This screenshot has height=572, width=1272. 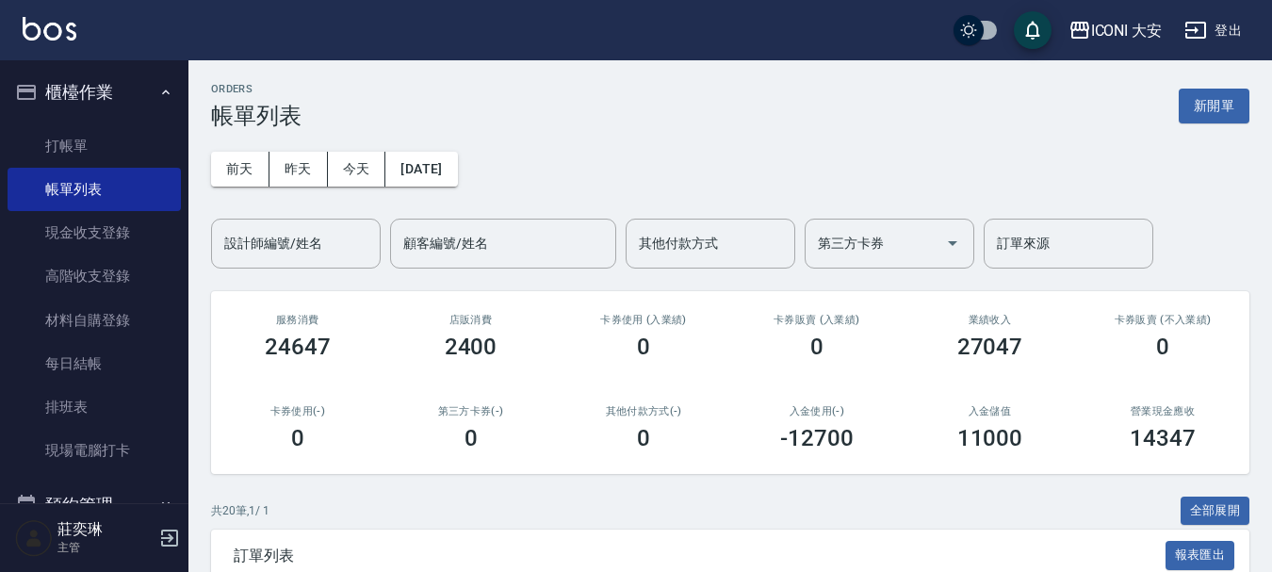 I want to click on button: 前天, so click(x=240, y=169).